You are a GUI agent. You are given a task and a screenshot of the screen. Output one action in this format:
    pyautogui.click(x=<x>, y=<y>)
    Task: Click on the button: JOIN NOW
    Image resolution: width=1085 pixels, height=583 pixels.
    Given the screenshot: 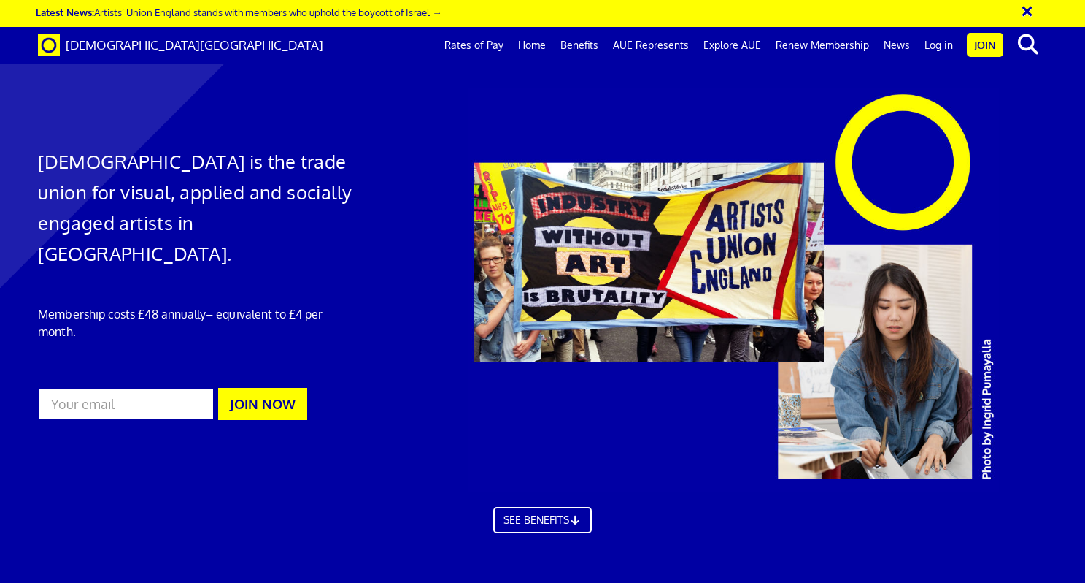 What is the action you would take?
    pyautogui.click(x=263, y=404)
    